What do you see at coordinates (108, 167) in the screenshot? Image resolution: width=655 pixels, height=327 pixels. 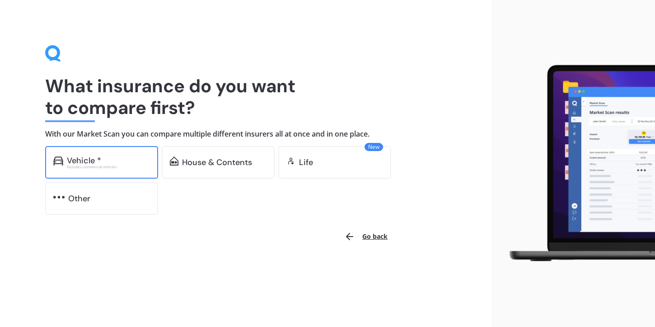 I see `div: Excludes commercial vehicles` at bounding box center [108, 167].